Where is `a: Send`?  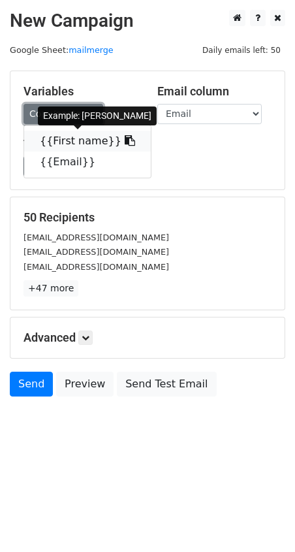
a: Send is located at coordinates (31, 384).